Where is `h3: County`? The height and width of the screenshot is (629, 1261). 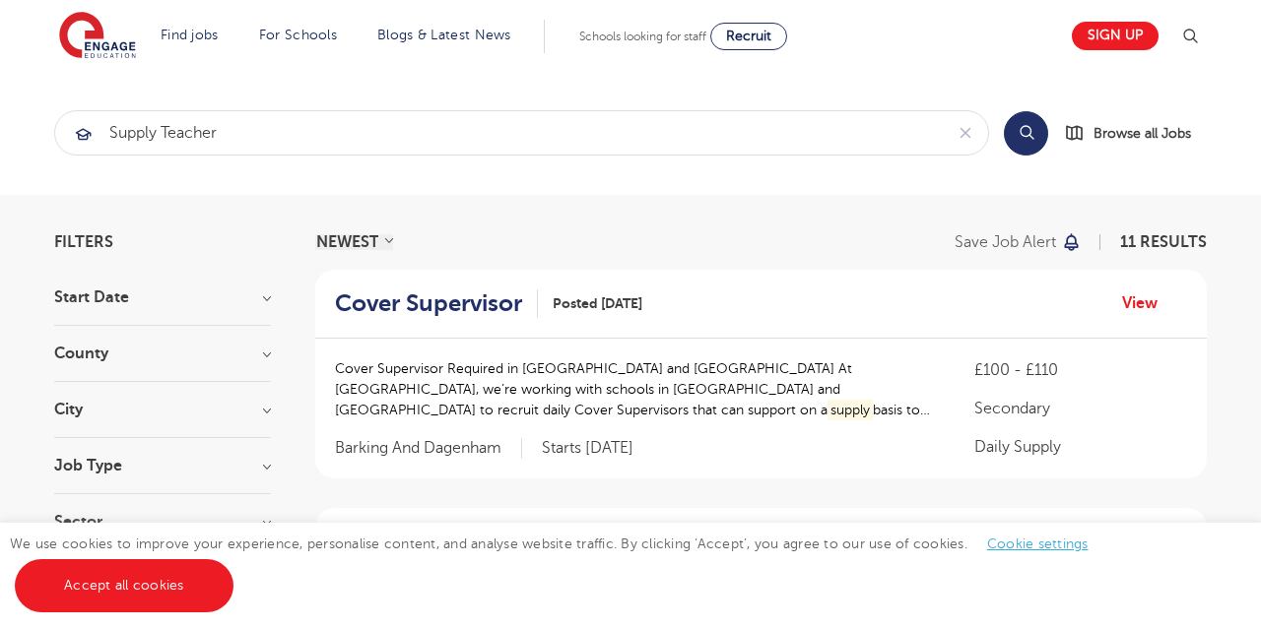
h3: County is located at coordinates (163, 354).